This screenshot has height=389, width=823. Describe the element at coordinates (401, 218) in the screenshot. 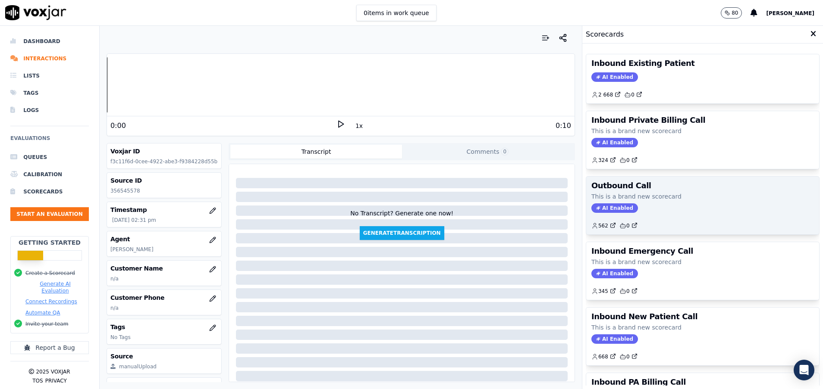

I see `div: No Transcript? Generate one now!` at that location.